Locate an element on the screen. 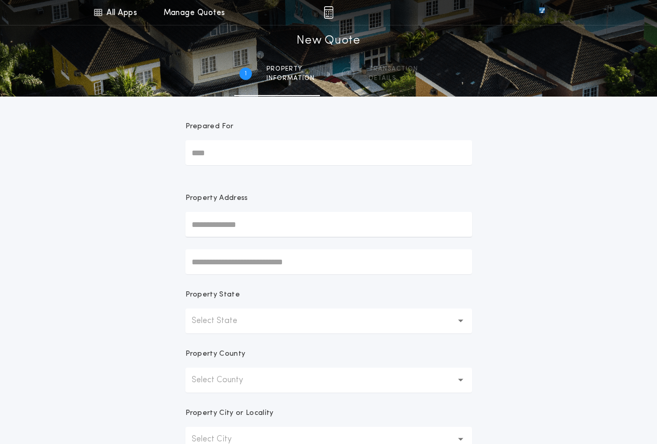 The image size is (657, 444). p: Property County is located at coordinates (216, 354).